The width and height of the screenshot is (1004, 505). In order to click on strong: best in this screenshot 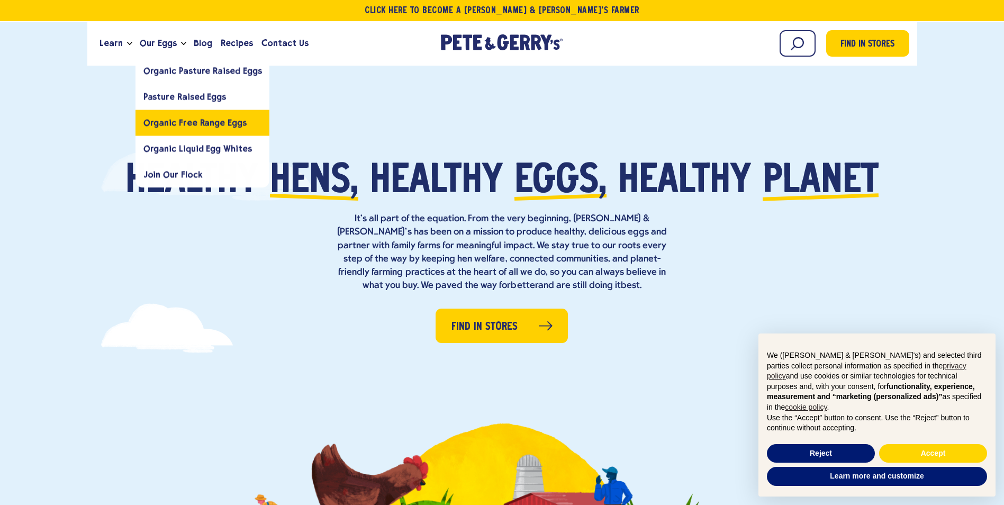, I will do `click(630, 285)`.